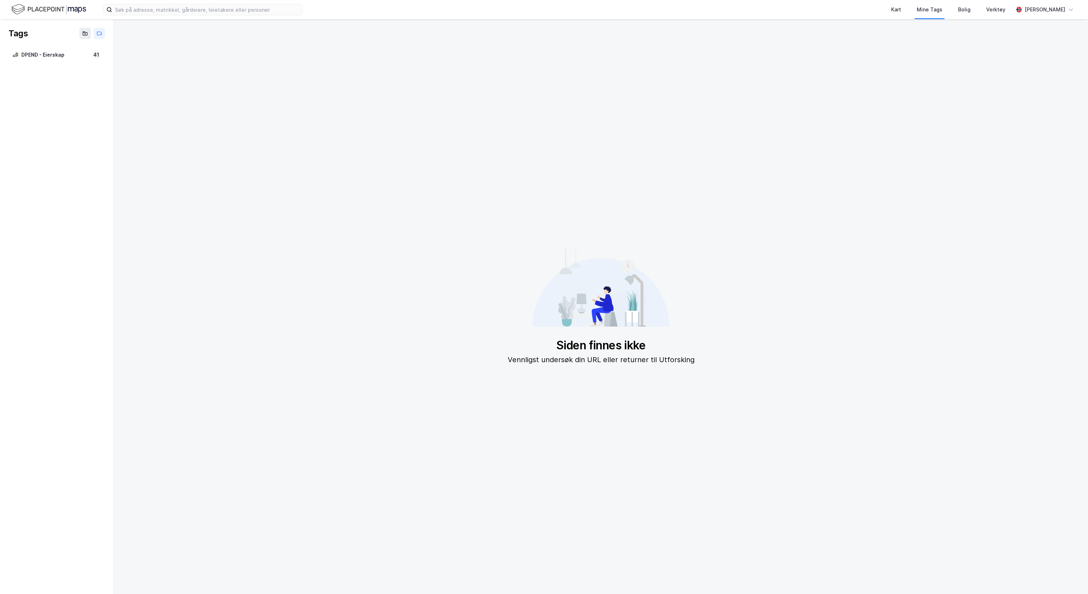 The image size is (1088, 594). Describe the element at coordinates (96, 55) in the screenshot. I see `div: 41` at that location.